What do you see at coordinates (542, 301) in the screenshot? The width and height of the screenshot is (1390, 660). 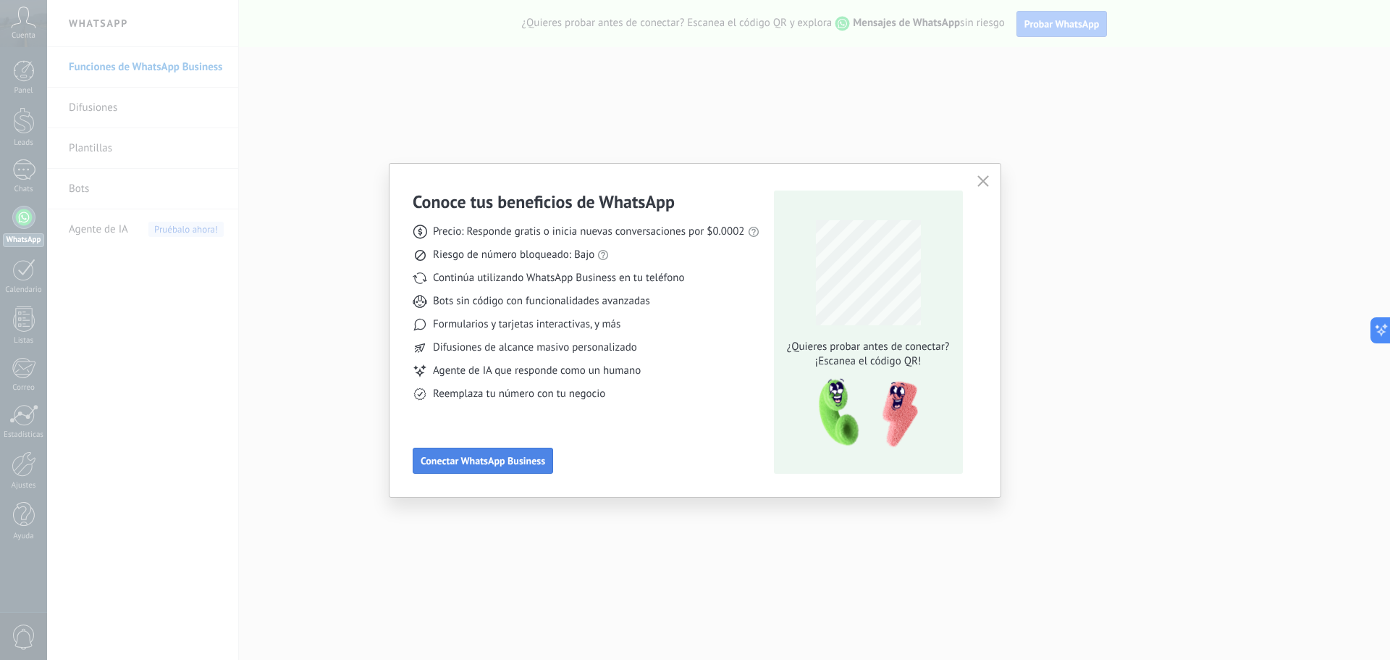 I see `span: Bots sin código con funcionalidades avanzadas` at bounding box center [542, 301].